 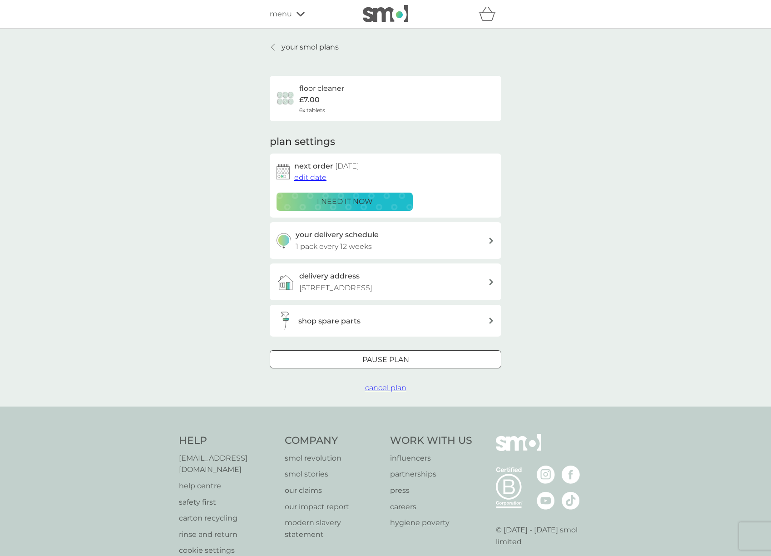 I want to click on a: smol stories, so click(x=333, y=474).